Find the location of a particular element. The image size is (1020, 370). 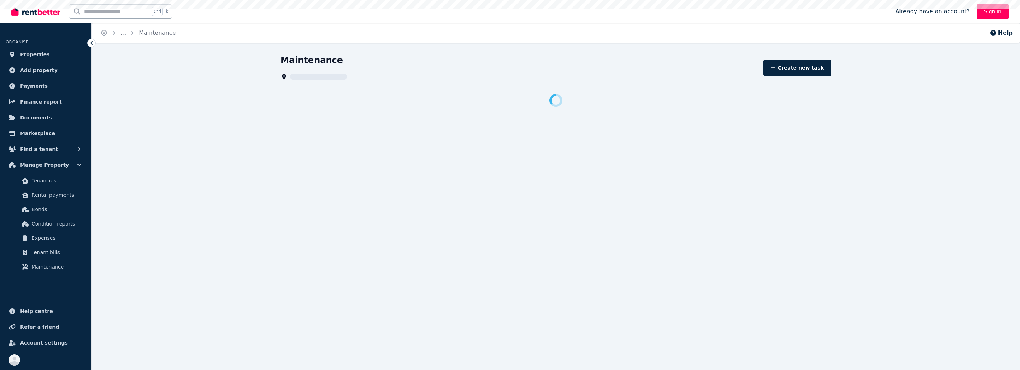

a: Add property is located at coordinates (46, 70).